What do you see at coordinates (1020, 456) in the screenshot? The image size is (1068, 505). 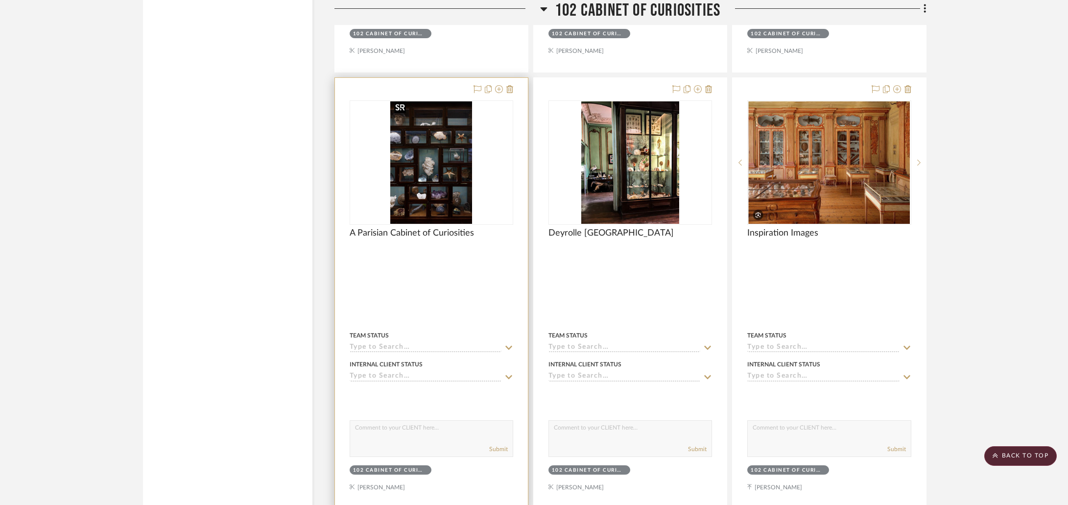 I see `scroll-to-top-button: BACK TO TOP` at bounding box center [1020, 456].